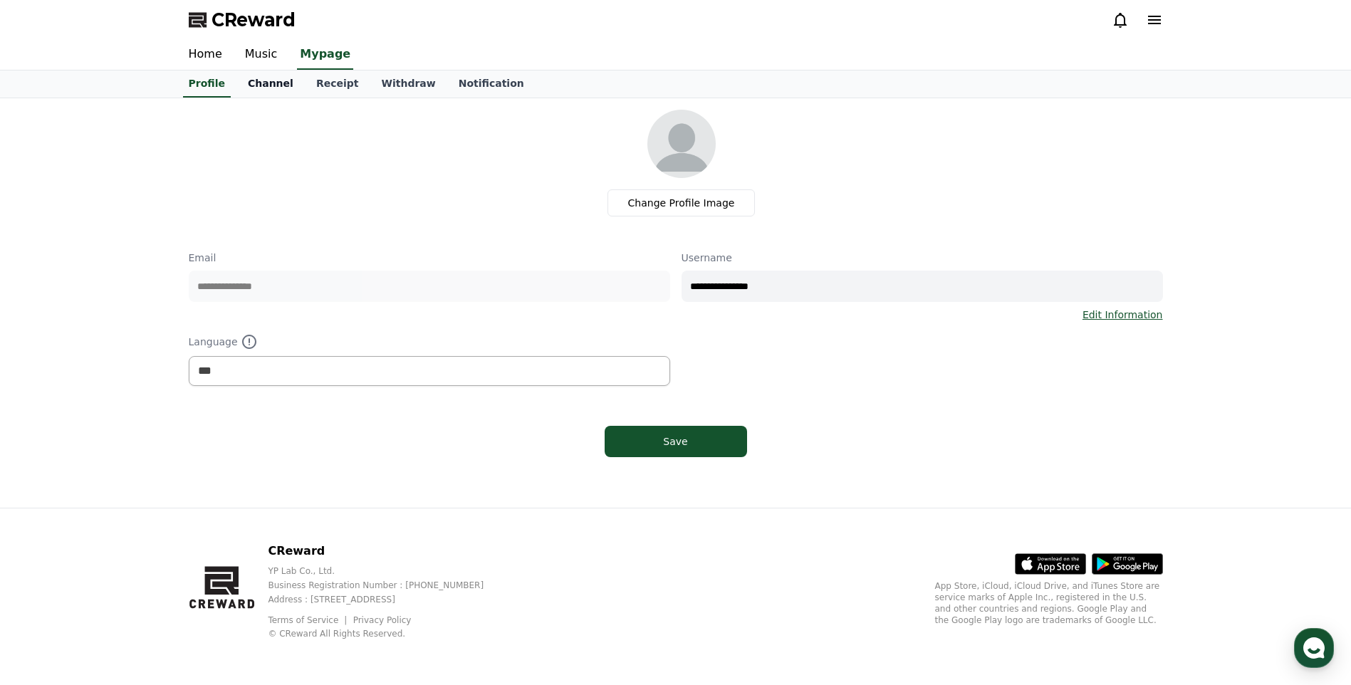 The image size is (1351, 685). What do you see at coordinates (387, 551) in the screenshot?
I see `p: CReward` at bounding box center [387, 551].